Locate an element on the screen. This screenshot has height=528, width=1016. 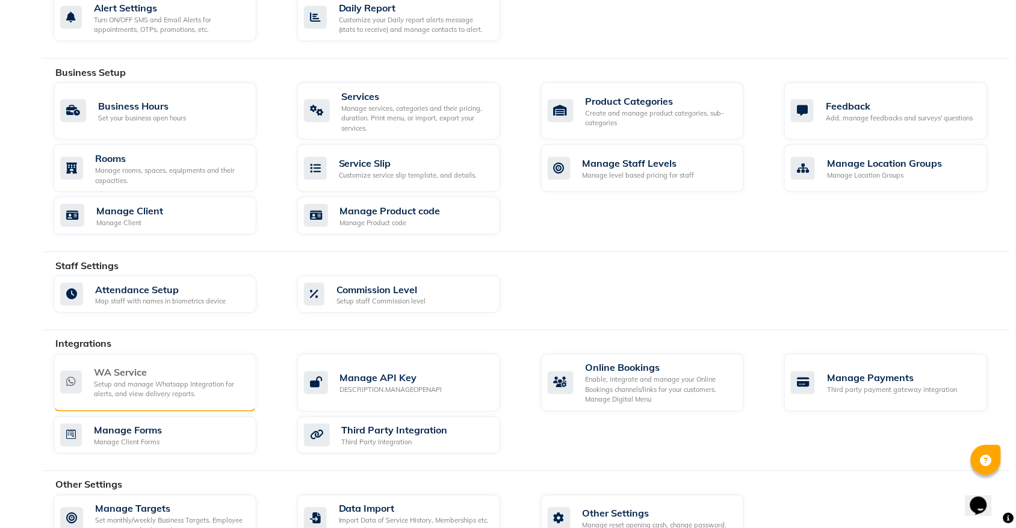
div: Services is located at coordinates (416, 96).